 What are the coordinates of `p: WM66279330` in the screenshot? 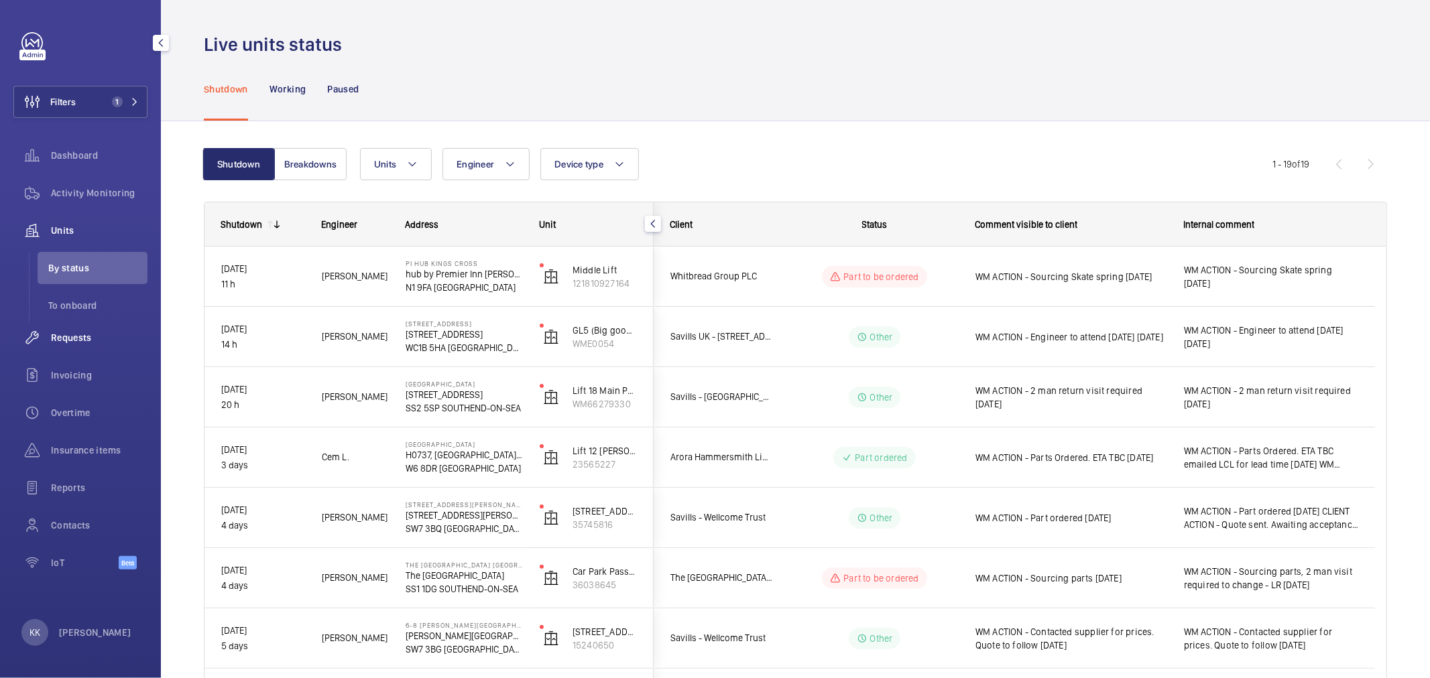 It's located at (605, 404).